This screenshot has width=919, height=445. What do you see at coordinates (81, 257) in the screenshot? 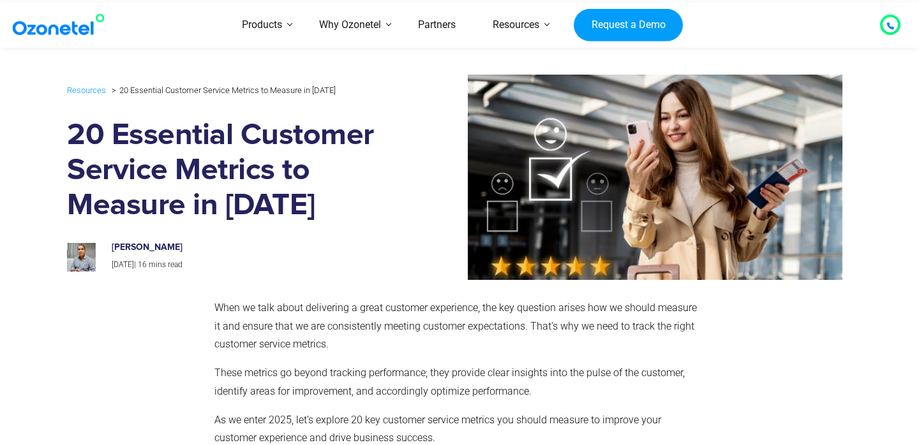
I see `img: prashanth-kancherla_avatar-200x200.jpeg` at bounding box center [81, 257].